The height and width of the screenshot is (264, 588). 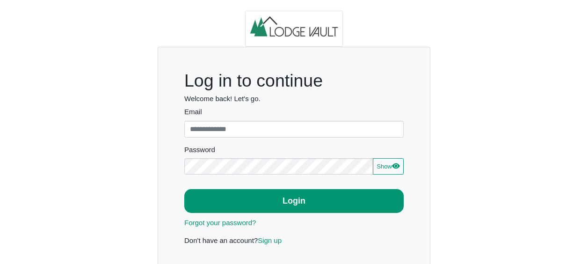 I want to click on button: Login, so click(x=294, y=201).